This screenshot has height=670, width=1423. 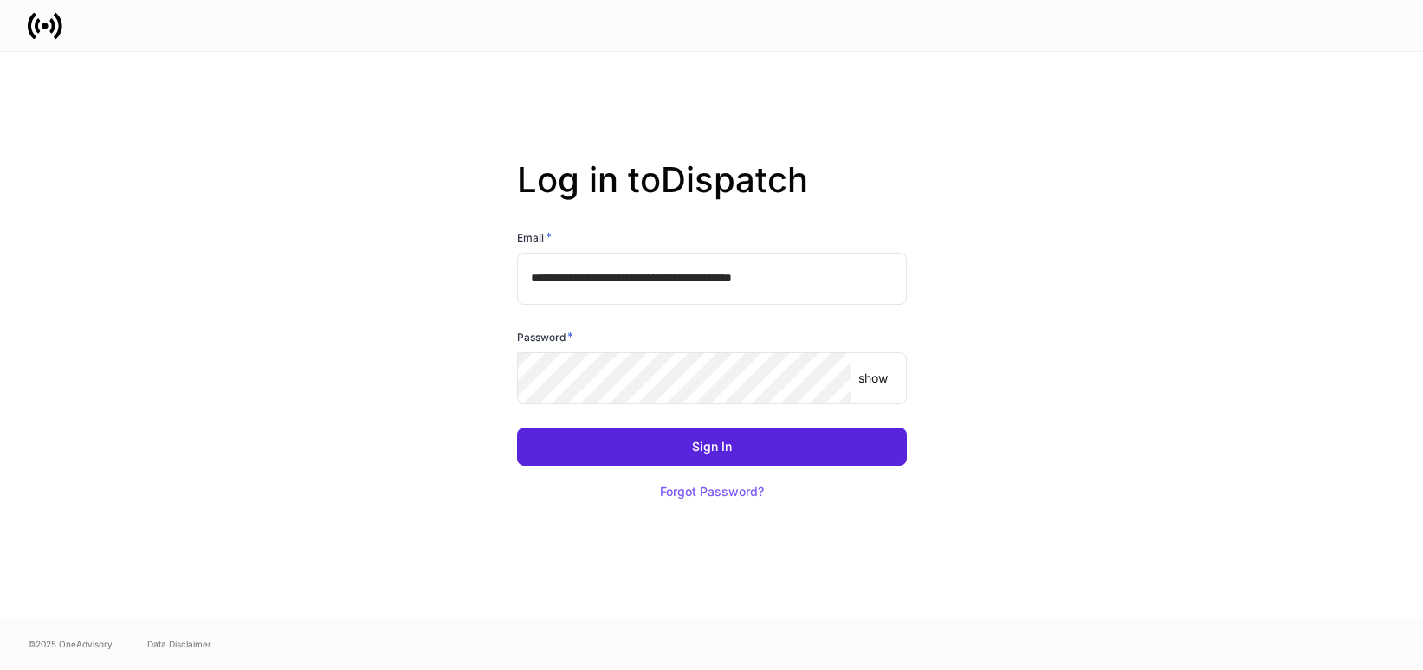 What do you see at coordinates (712, 492) in the screenshot?
I see `button: Forgot Password?` at bounding box center [712, 492].